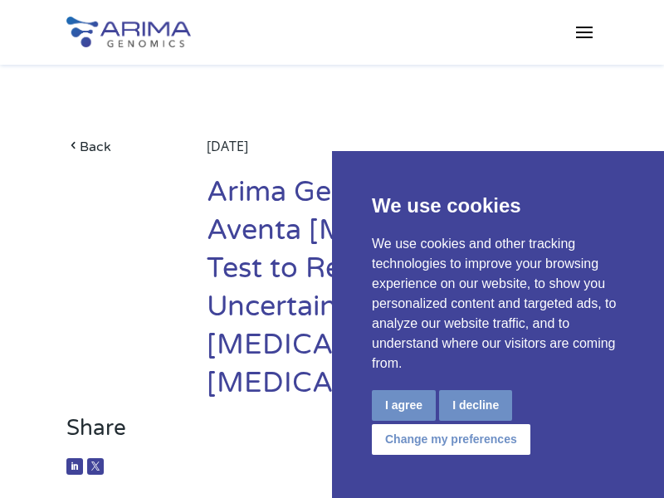 Image resolution: width=664 pixels, height=498 pixels. I want to click on button: I decline, so click(476, 405).